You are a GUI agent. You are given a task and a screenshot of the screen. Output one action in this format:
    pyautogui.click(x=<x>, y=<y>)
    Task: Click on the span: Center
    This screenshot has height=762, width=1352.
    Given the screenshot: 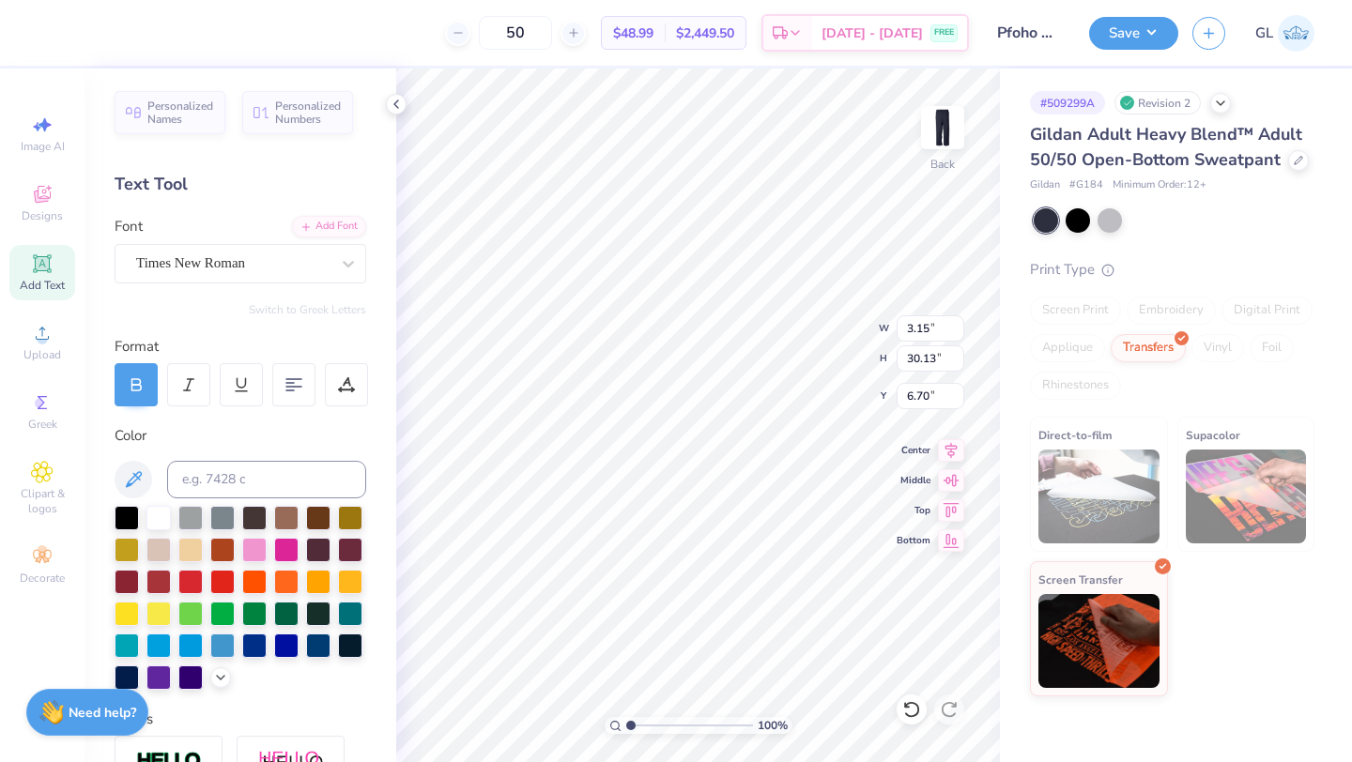 What is the action you would take?
    pyautogui.click(x=914, y=451)
    